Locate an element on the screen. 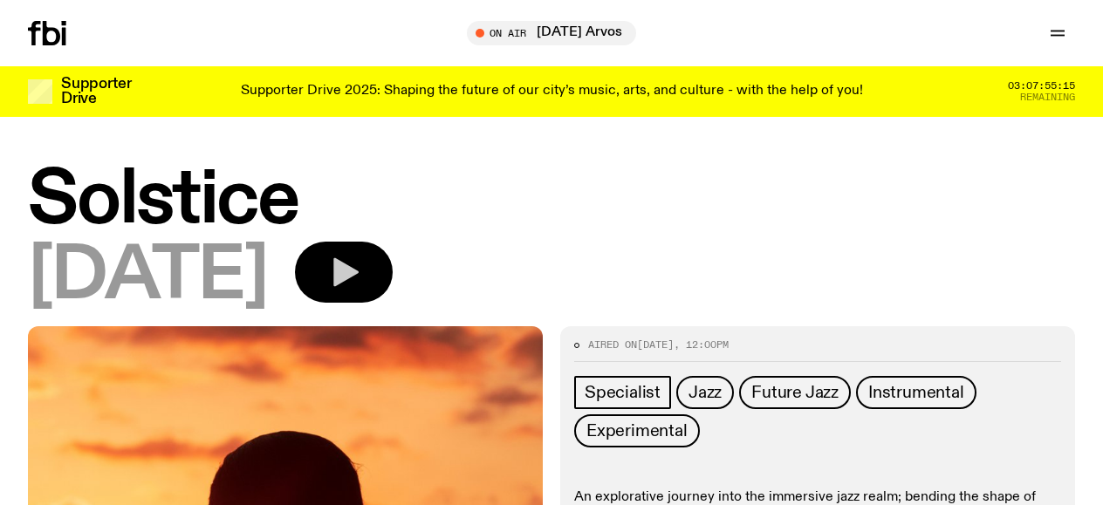  a: Experimental is located at coordinates (637, 431).